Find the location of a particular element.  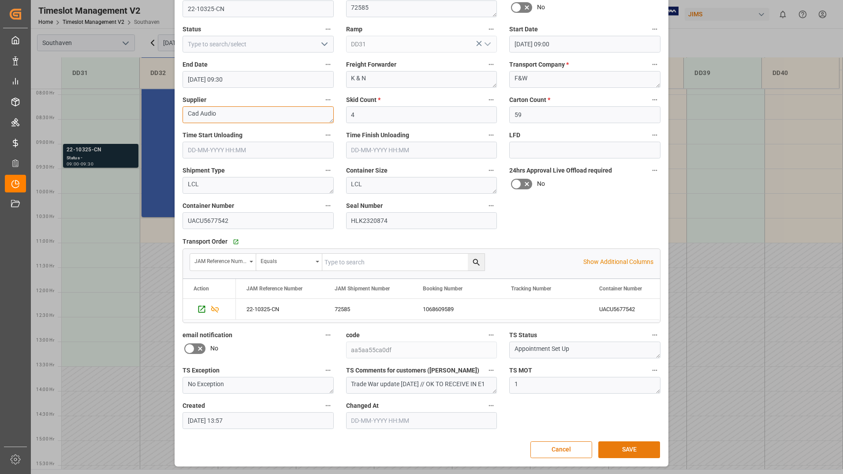

span: email notification is located at coordinates (207, 335).